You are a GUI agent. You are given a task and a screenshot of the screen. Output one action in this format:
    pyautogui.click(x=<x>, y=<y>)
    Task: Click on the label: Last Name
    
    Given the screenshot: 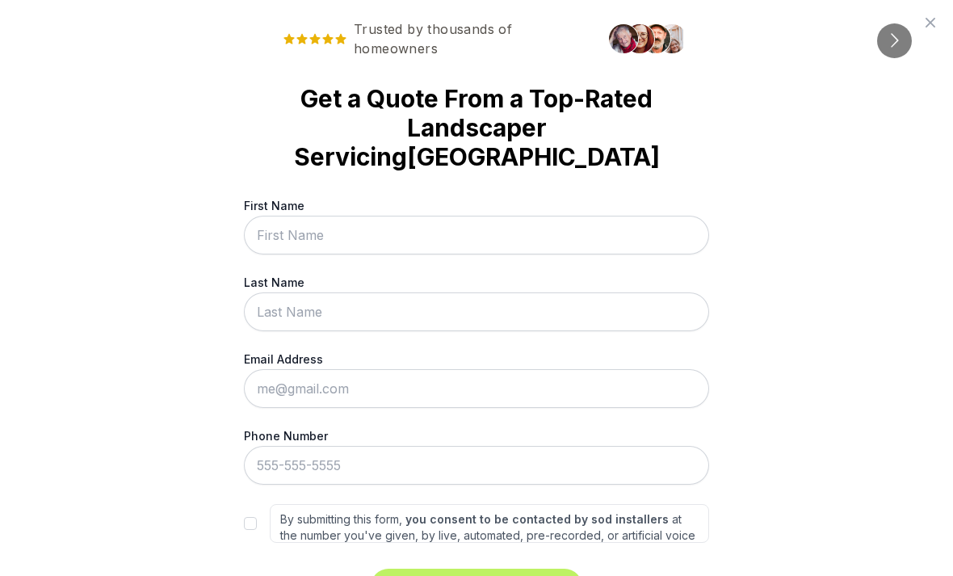 What is the action you would take?
    pyautogui.click(x=477, y=282)
    